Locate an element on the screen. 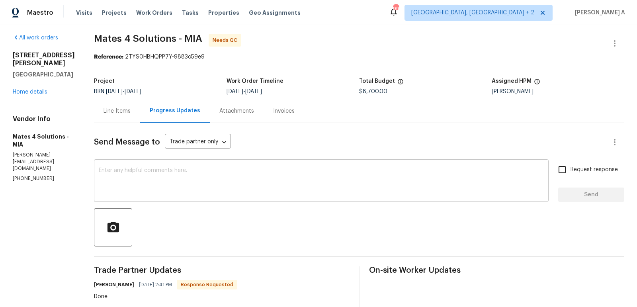  span: Projects is located at coordinates (114, 13).